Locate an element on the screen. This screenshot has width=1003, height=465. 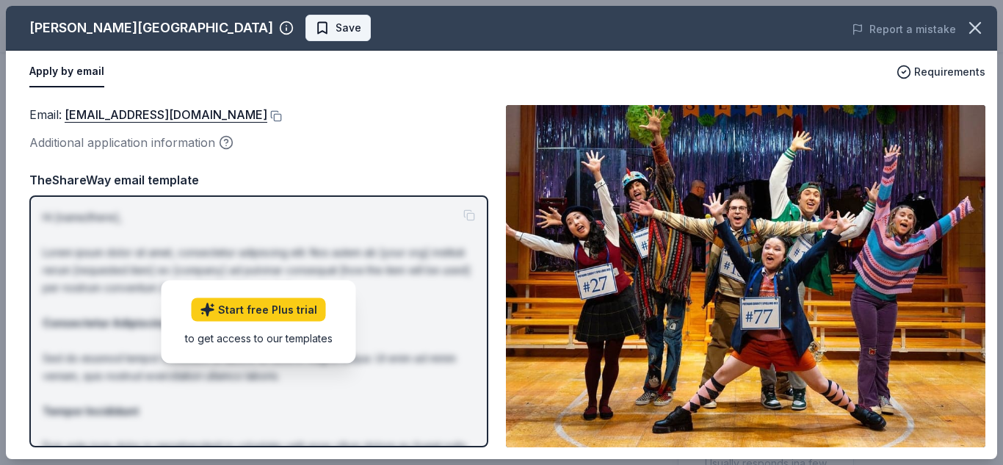
strong: Consectetur Adipiscing is located at coordinates (106, 322).